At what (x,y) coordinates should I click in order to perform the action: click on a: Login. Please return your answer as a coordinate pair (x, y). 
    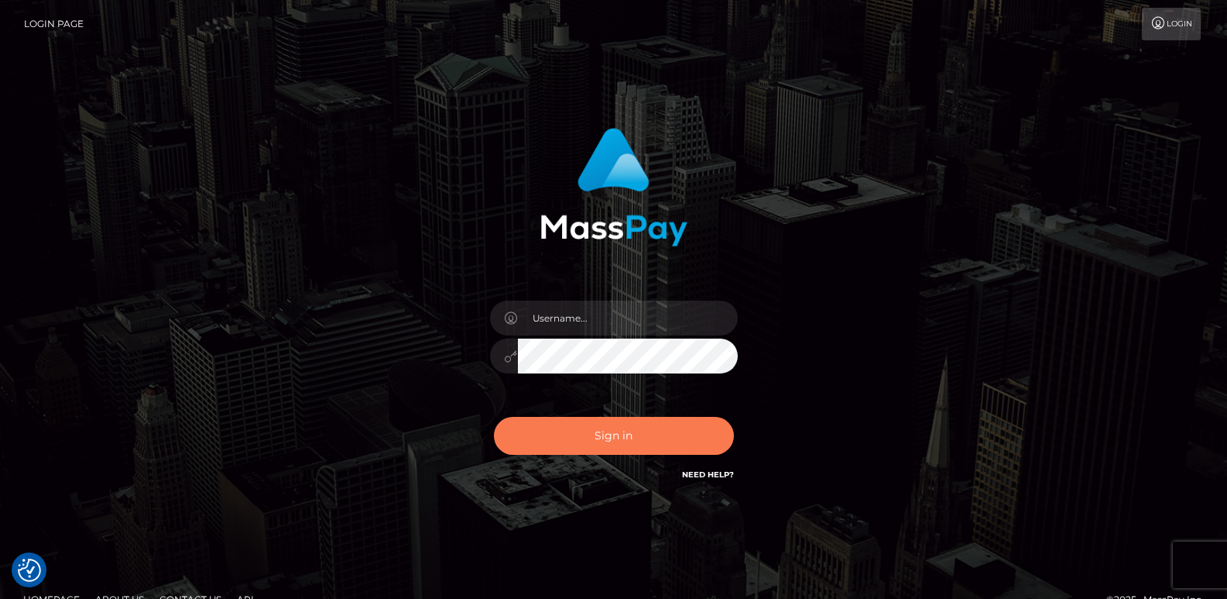
    Looking at the image, I should click on (1172, 24).